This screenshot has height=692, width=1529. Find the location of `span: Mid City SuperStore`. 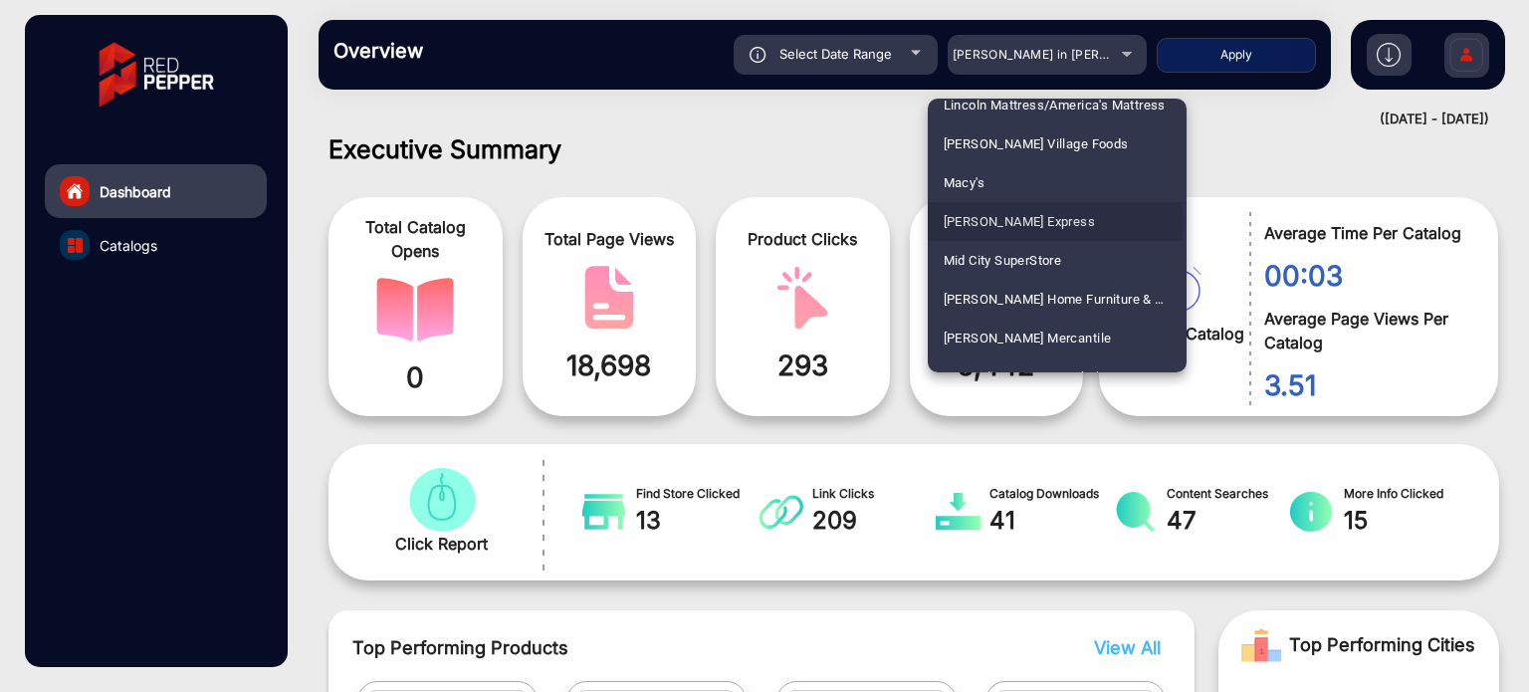

span: Mid City SuperStore is located at coordinates (1002, 260).